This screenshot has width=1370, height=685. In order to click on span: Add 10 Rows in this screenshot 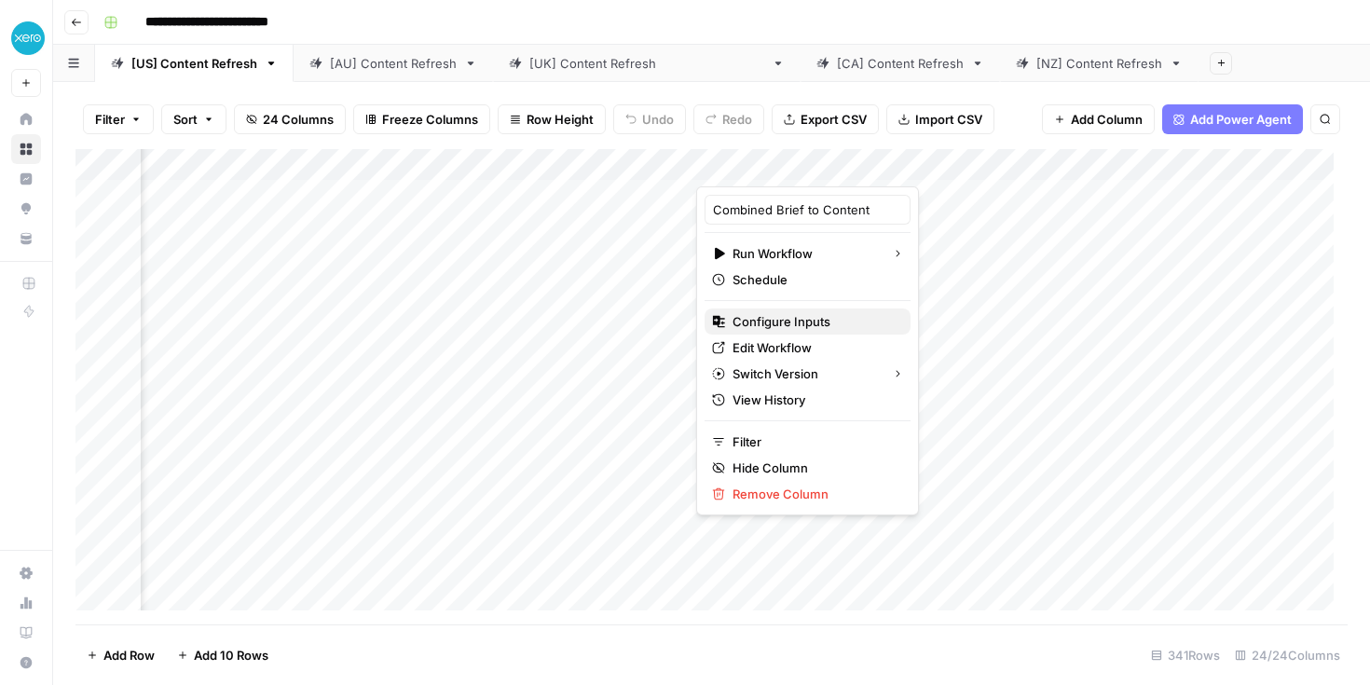, I will do `click(231, 655)`.